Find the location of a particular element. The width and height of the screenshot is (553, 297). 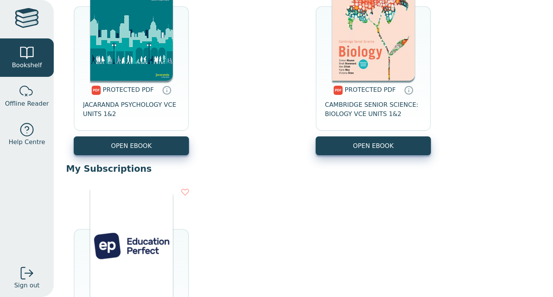

p: My Subscriptions is located at coordinates (303, 168).